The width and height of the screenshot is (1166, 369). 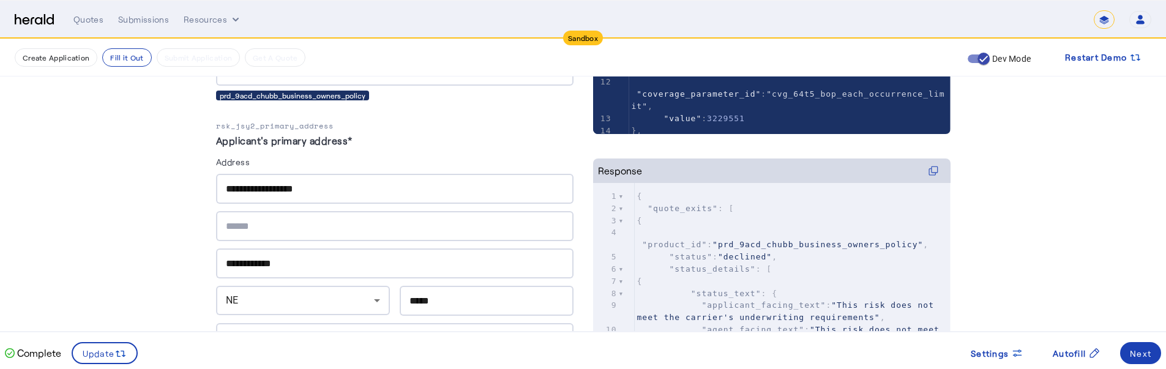 I want to click on span: Autofill, so click(x=1070, y=353).